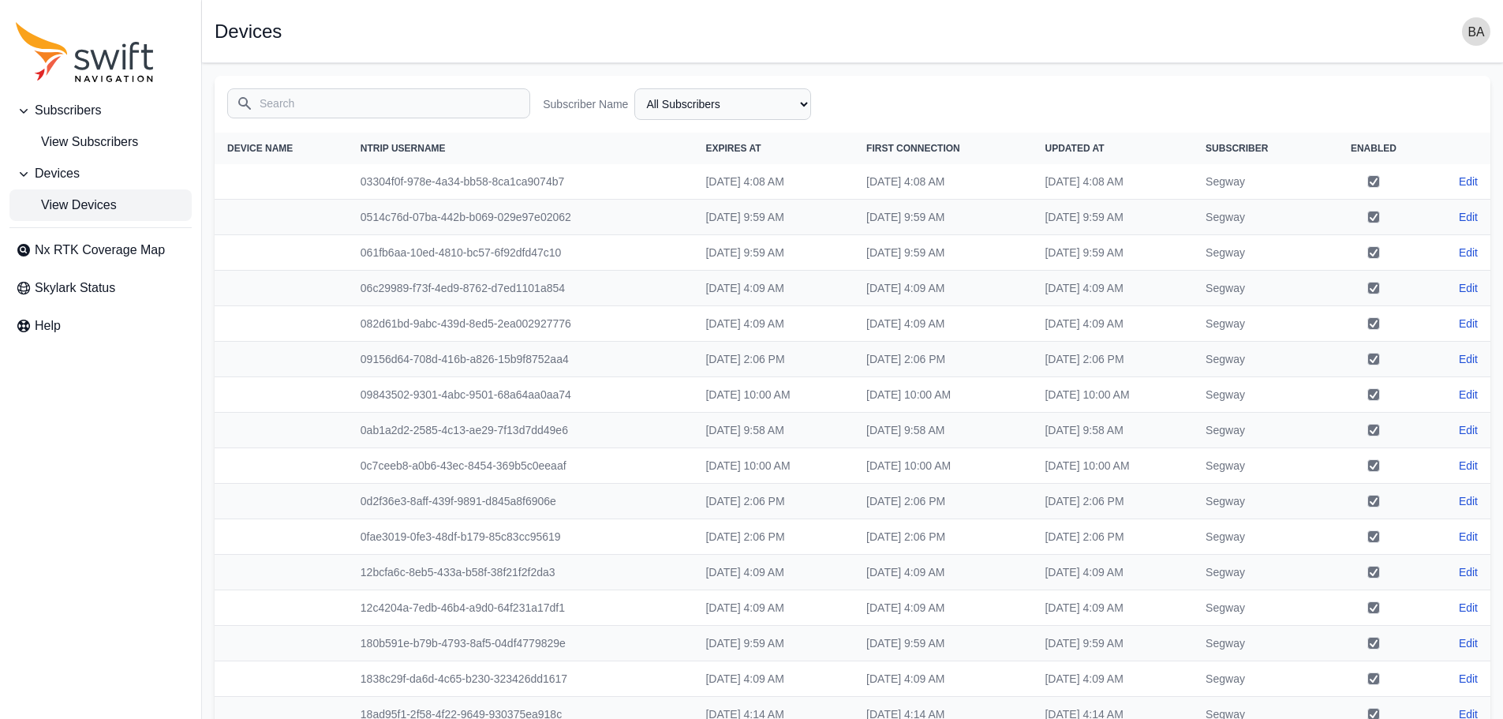  I want to click on td: 09156d64-708d-416b-a826-15b9f8752aa4, so click(521, 359).